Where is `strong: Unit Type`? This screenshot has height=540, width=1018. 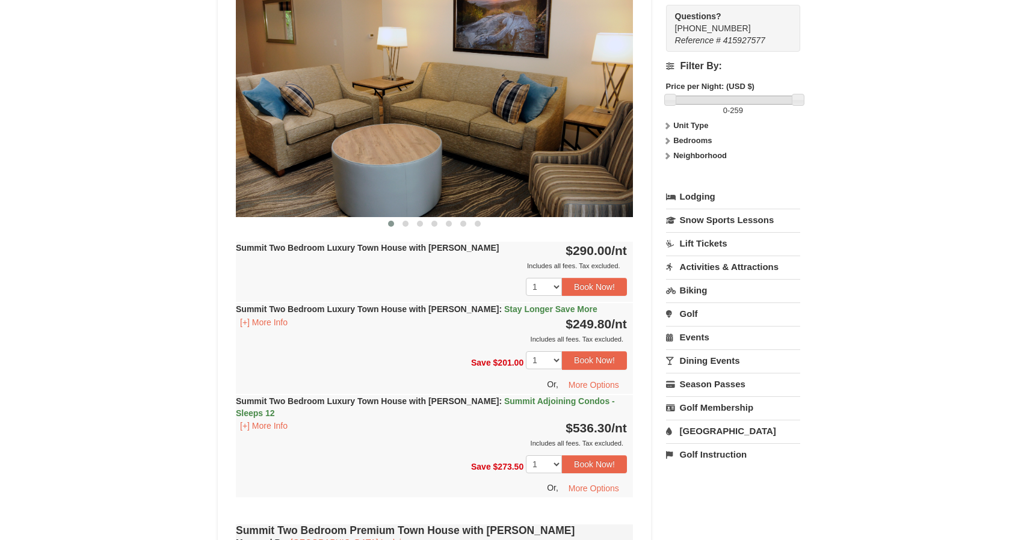 strong: Unit Type is located at coordinates (690, 125).